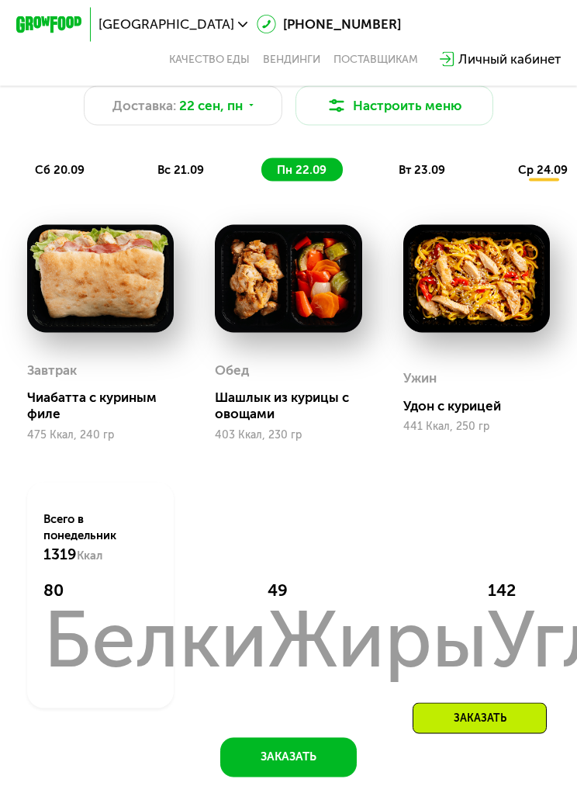  What do you see at coordinates (107, 406) in the screenshot?
I see `div: Чиабатта с куриным филе` at bounding box center [107, 406].